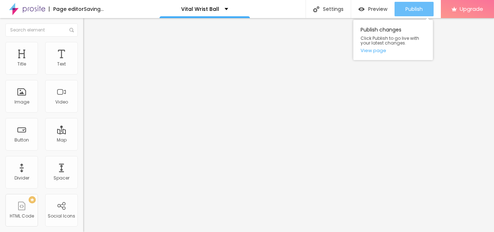 This screenshot has height=232, width=494. What do you see at coordinates (414, 9) in the screenshot?
I see `span: Publish` at bounding box center [414, 9].